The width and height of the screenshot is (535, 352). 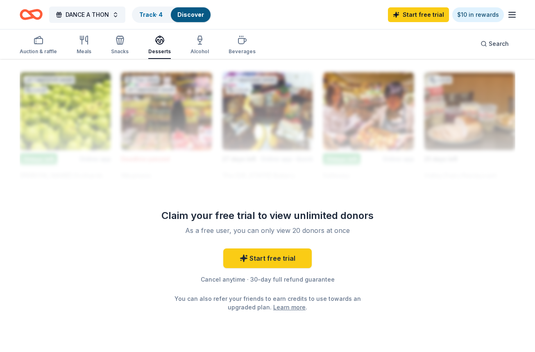 What do you see at coordinates (267, 280) in the screenshot?
I see `div: Cancel anytime · 30-day full refund guarantee` at bounding box center [267, 280].